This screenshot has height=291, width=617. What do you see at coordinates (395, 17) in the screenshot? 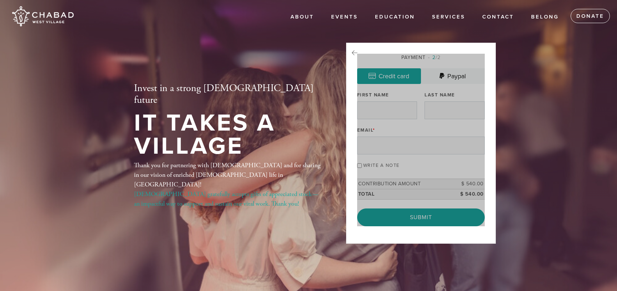
I see `a: EDUCATION` at bounding box center [395, 17].